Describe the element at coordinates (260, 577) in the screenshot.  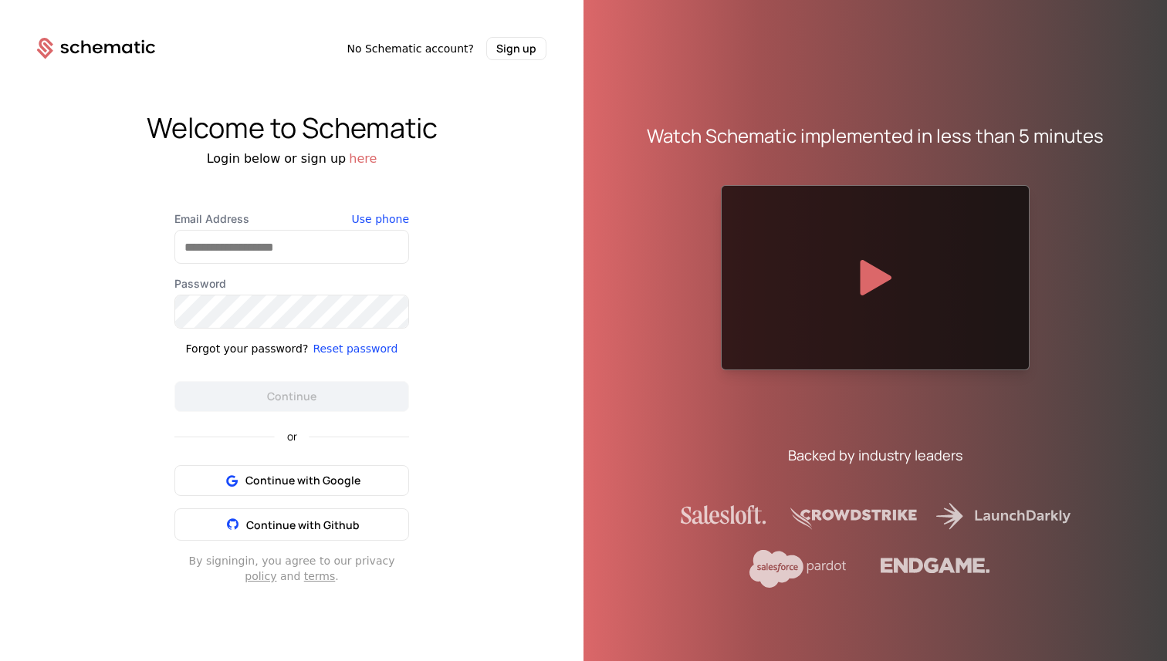
I see `a: policy` at that location.